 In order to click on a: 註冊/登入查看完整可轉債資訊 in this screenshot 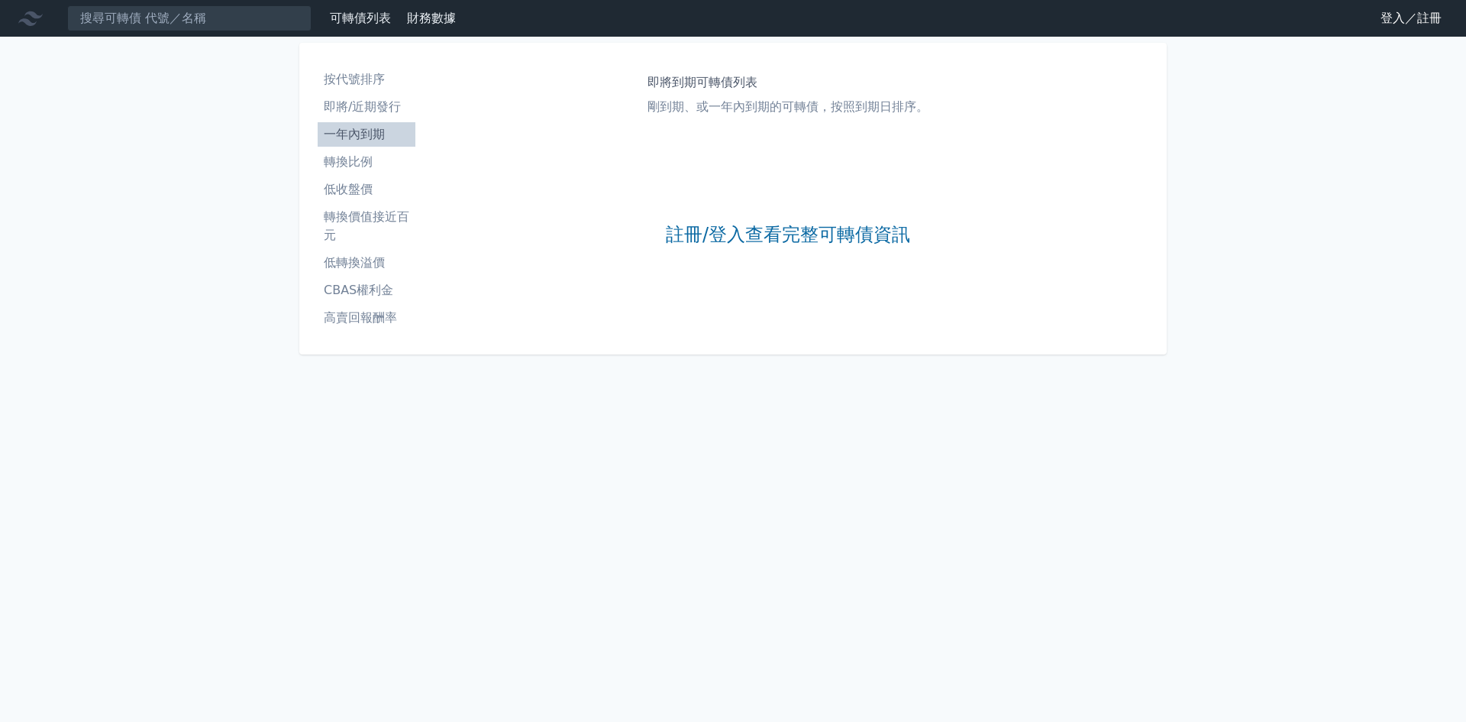, I will do `click(788, 235)`.